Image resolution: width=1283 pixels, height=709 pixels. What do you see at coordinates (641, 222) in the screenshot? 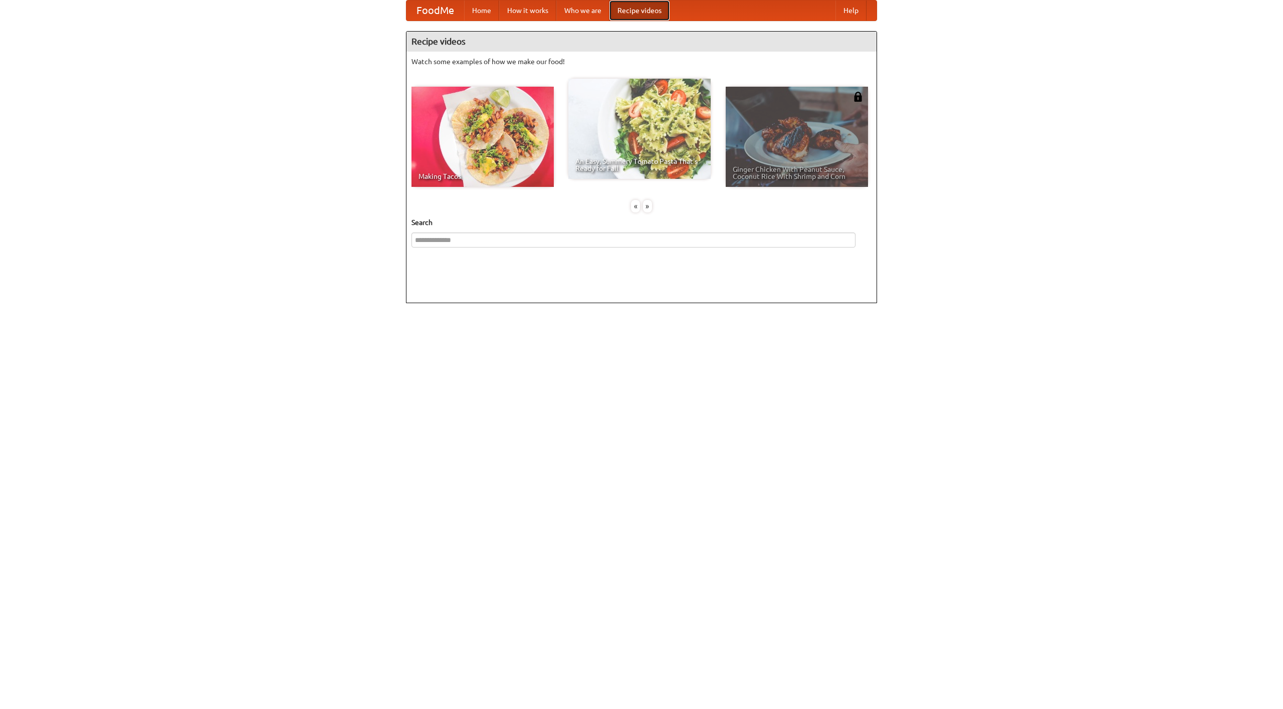
I see `h5: Search` at bounding box center [641, 222].